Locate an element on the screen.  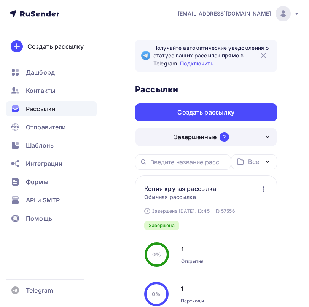
span: Обычная рассылка is located at coordinates (170, 197).